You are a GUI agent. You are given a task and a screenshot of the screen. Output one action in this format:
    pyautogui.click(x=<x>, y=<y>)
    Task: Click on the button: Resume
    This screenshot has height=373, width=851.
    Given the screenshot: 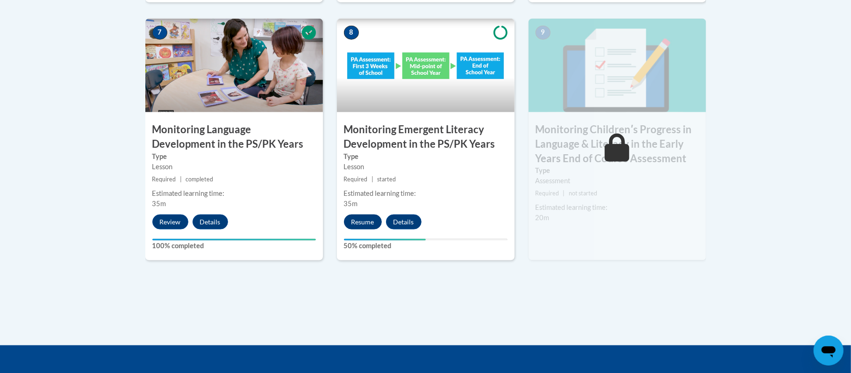 What is the action you would take?
    pyautogui.click(x=363, y=222)
    